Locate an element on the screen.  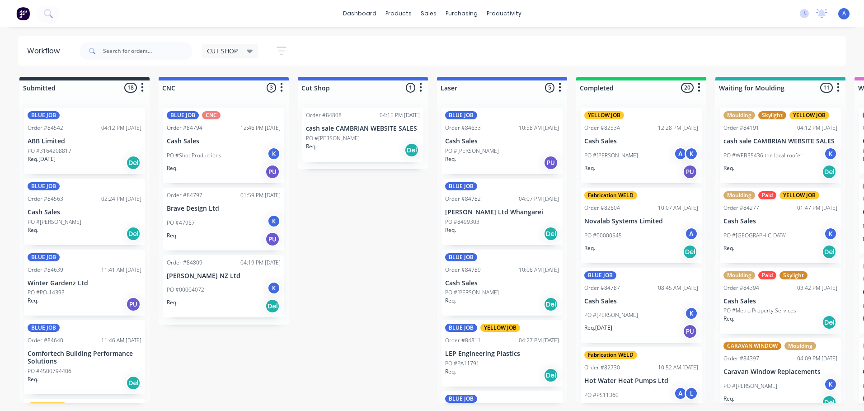
div: Order #84789 is located at coordinates (463, 270).